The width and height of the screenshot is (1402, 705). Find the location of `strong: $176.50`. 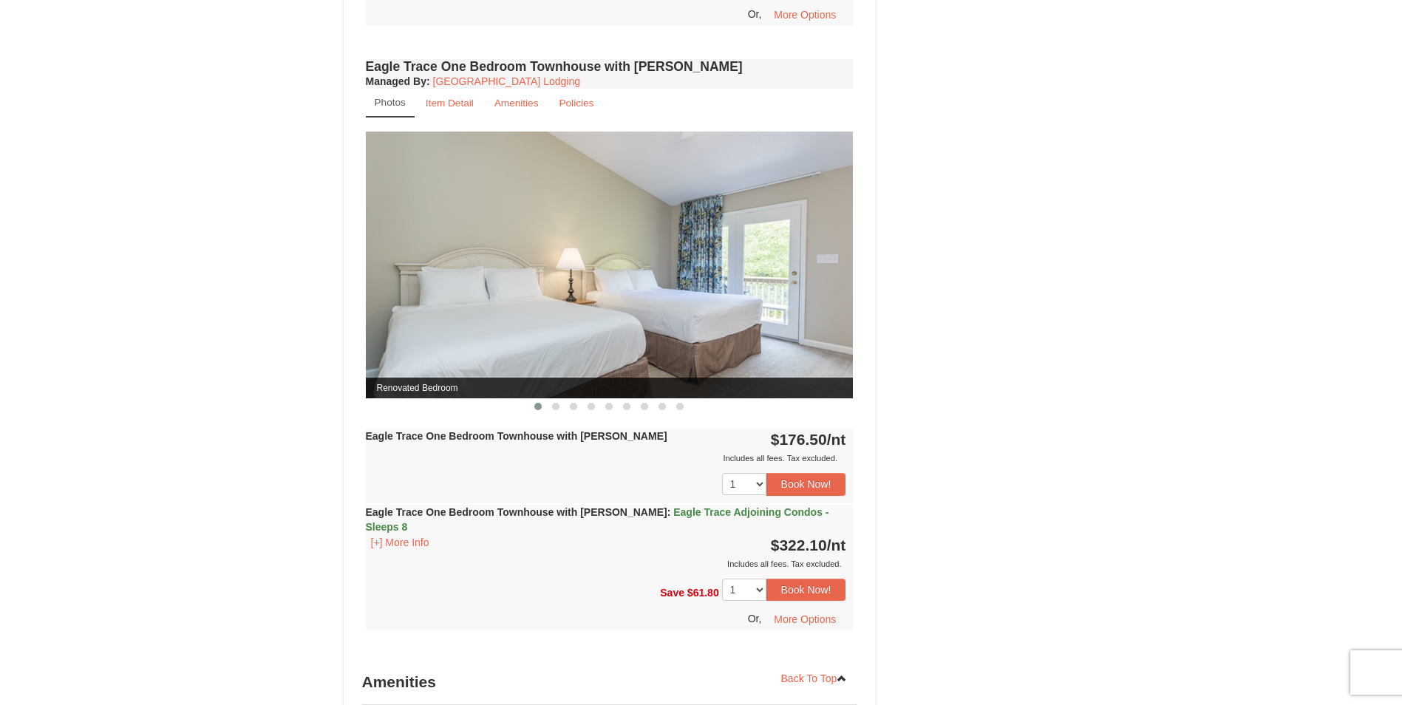

strong: $176.50 is located at coordinates (808, 439).